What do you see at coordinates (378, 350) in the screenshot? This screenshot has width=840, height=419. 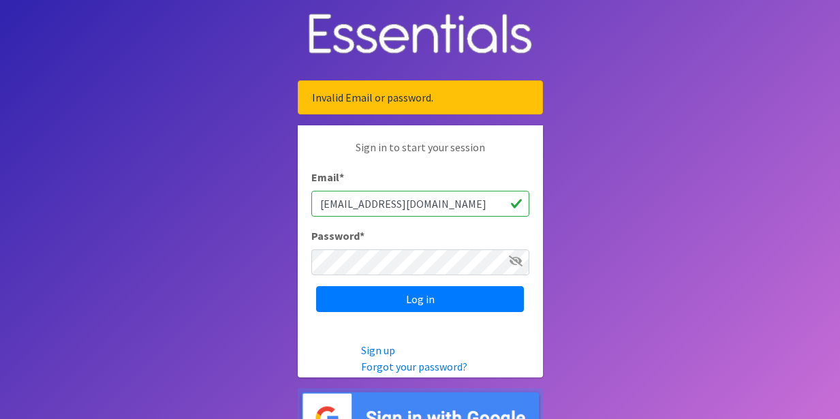 I see `a: Sign up` at bounding box center [378, 350].